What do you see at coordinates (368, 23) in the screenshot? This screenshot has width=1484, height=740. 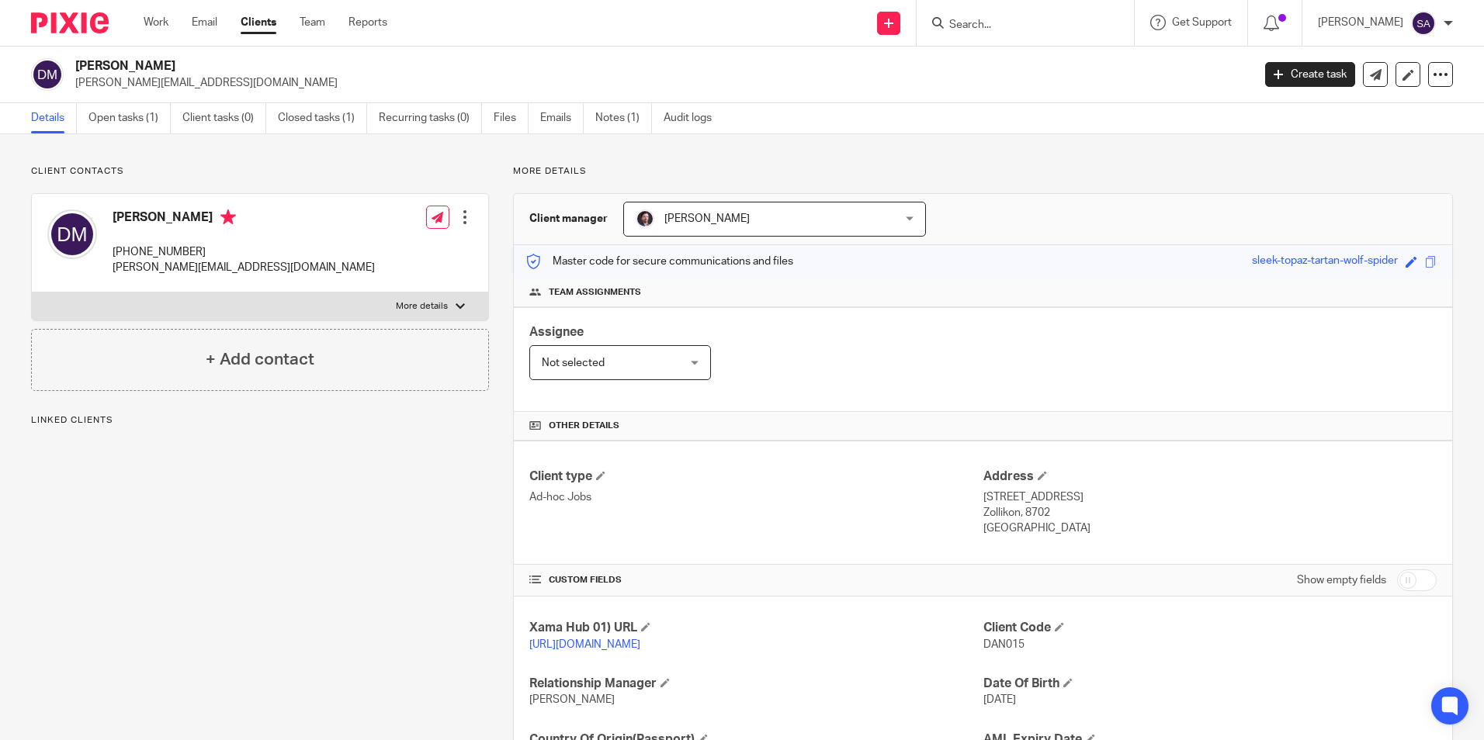 I see `a: Reports` at bounding box center [368, 23].